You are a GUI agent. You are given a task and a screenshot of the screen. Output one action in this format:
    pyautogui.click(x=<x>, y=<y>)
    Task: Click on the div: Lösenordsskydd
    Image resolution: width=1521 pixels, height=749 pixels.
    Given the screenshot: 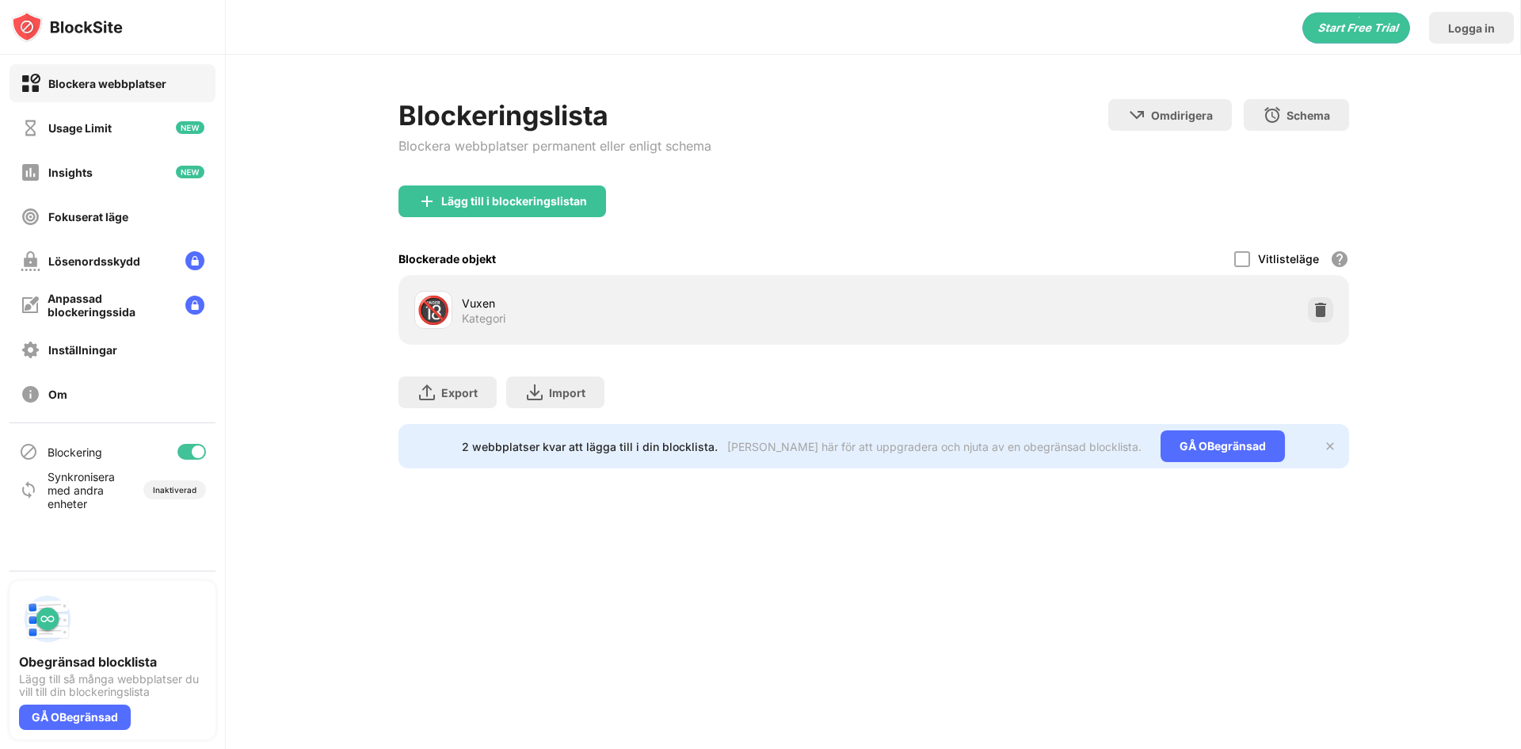 What is the action you would take?
    pyautogui.click(x=94, y=261)
    